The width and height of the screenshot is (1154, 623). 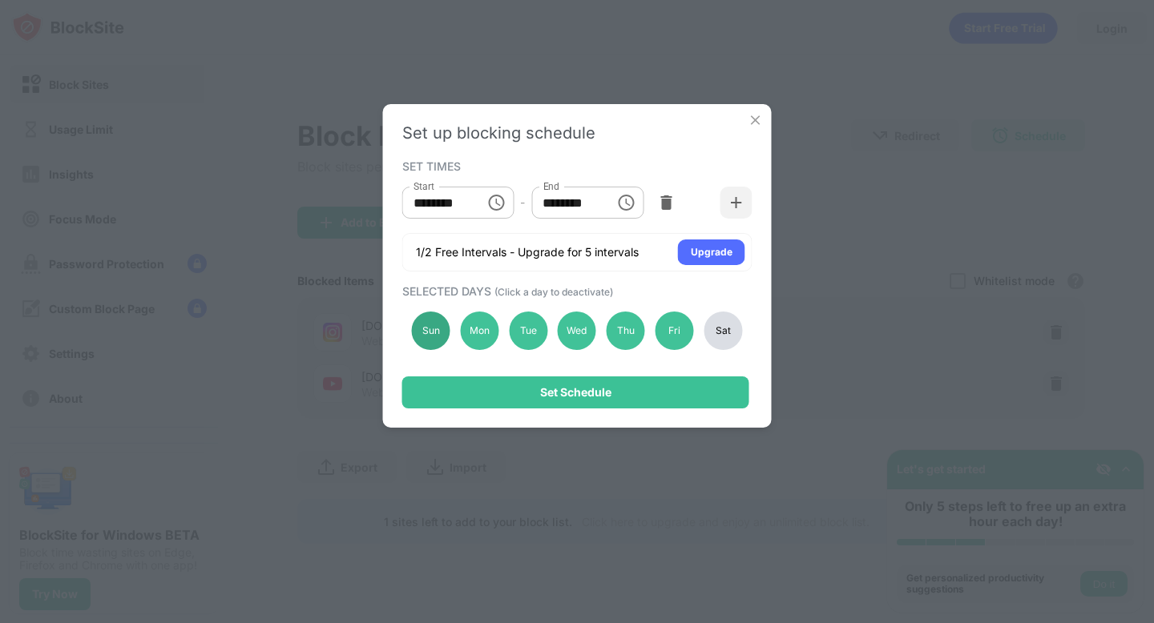 I want to click on div: Tue, so click(x=528, y=331).